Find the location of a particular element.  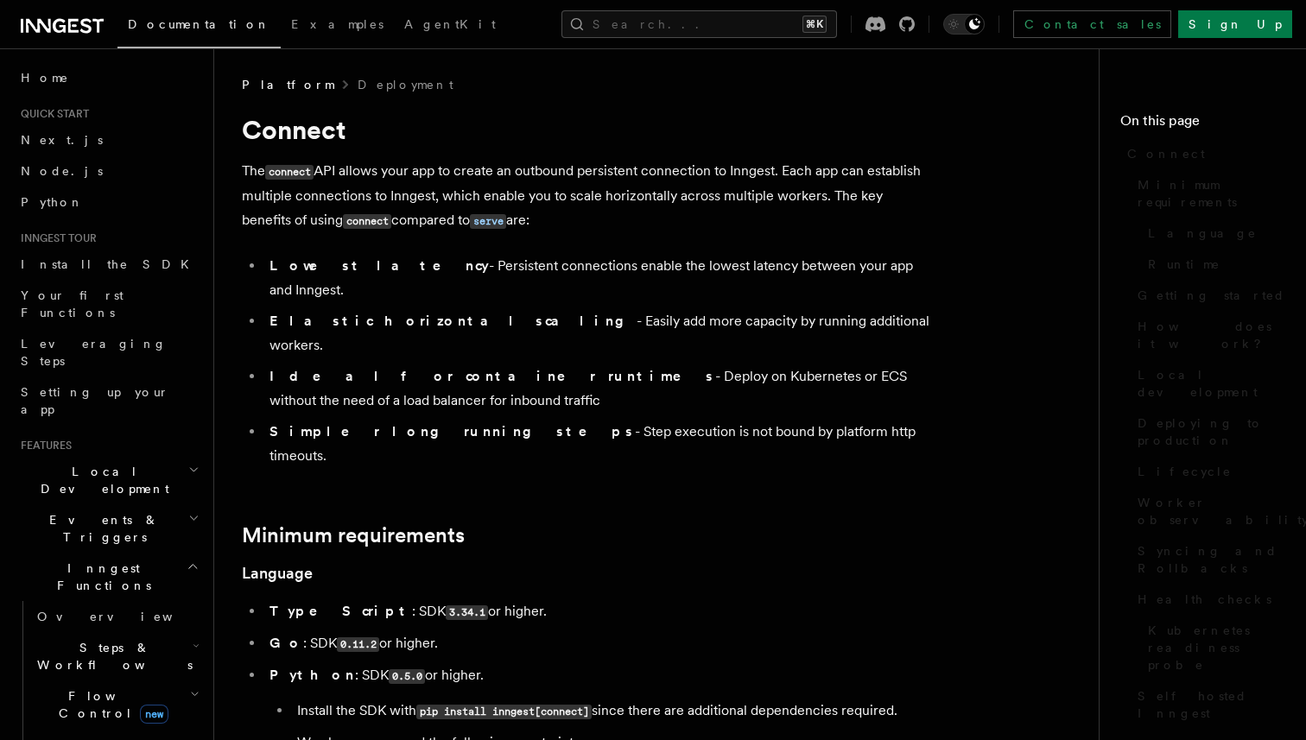

a: Lifecycle is located at coordinates (1208, 472).